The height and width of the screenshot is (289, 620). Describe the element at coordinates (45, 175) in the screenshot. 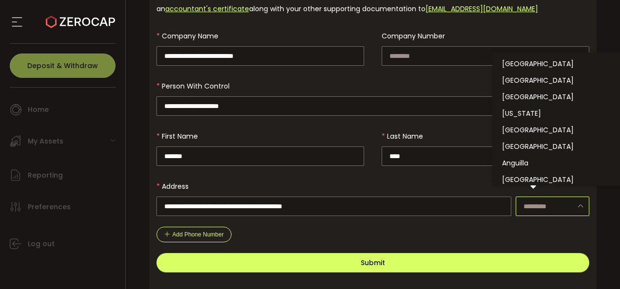

I see `span: Reporting` at that location.